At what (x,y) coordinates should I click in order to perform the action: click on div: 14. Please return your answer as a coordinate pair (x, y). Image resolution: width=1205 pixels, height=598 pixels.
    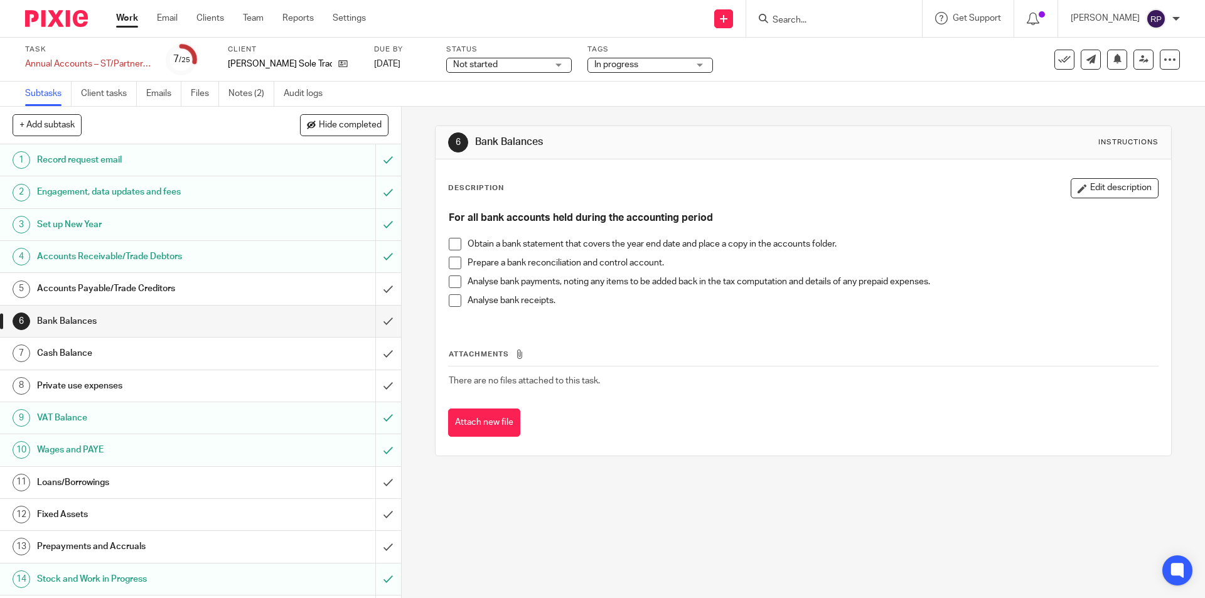
    Looking at the image, I should click on (21, 579).